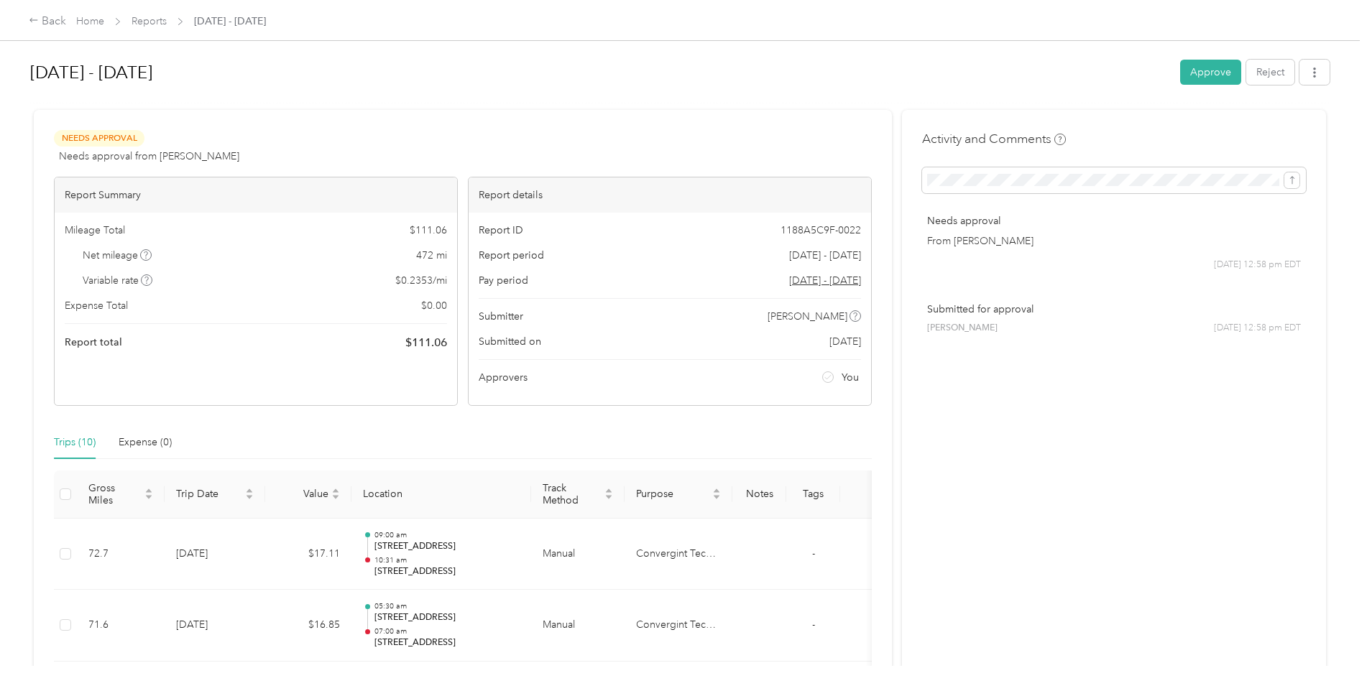 Image resolution: width=1367 pixels, height=691 pixels. I want to click on button: Approve, so click(1210, 72).